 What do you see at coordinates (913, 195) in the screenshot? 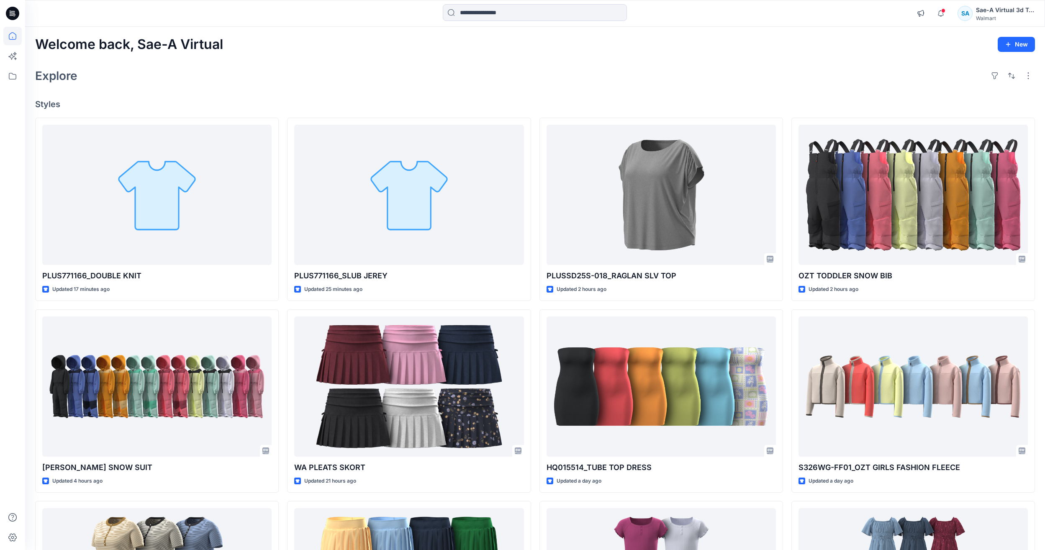
I see `a: OZT TODDLER SNOW BIB` at bounding box center [913, 195].